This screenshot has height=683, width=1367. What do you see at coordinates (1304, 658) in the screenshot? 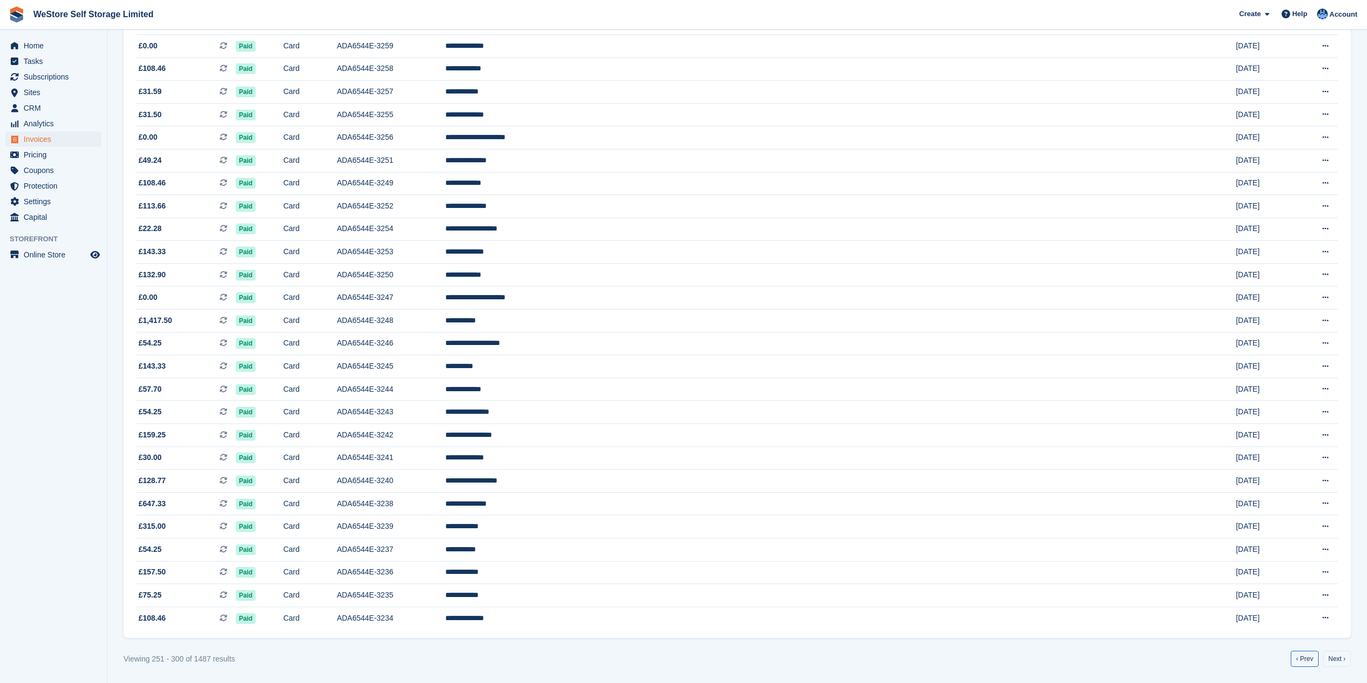
I see `a: Previous` at bounding box center [1304, 658].